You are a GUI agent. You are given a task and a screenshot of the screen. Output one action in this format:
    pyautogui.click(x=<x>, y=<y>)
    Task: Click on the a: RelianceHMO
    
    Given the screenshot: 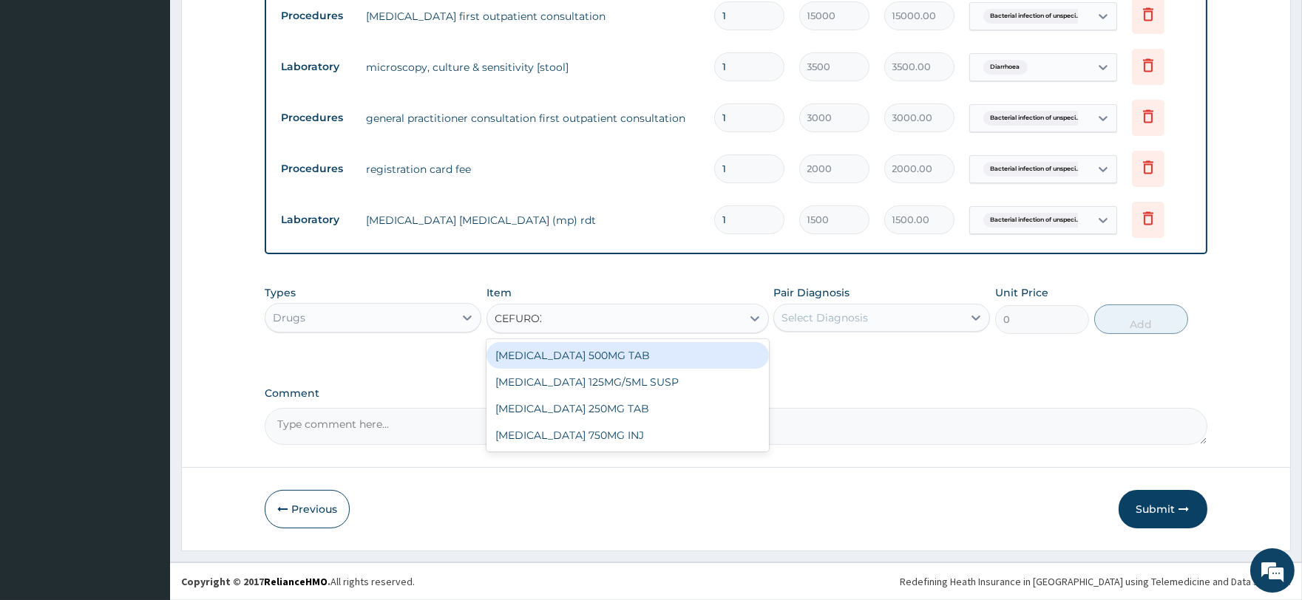 What is the action you would take?
    pyautogui.click(x=296, y=582)
    